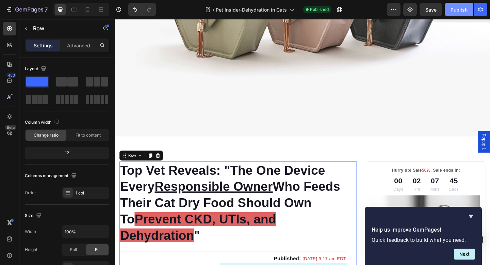 The image size is (490, 265). What do you see at coordinates (251, 10) in the screenshot?
I see `span: Pet Insider-Dehydration in Cats` at bounding box center [251, 10].